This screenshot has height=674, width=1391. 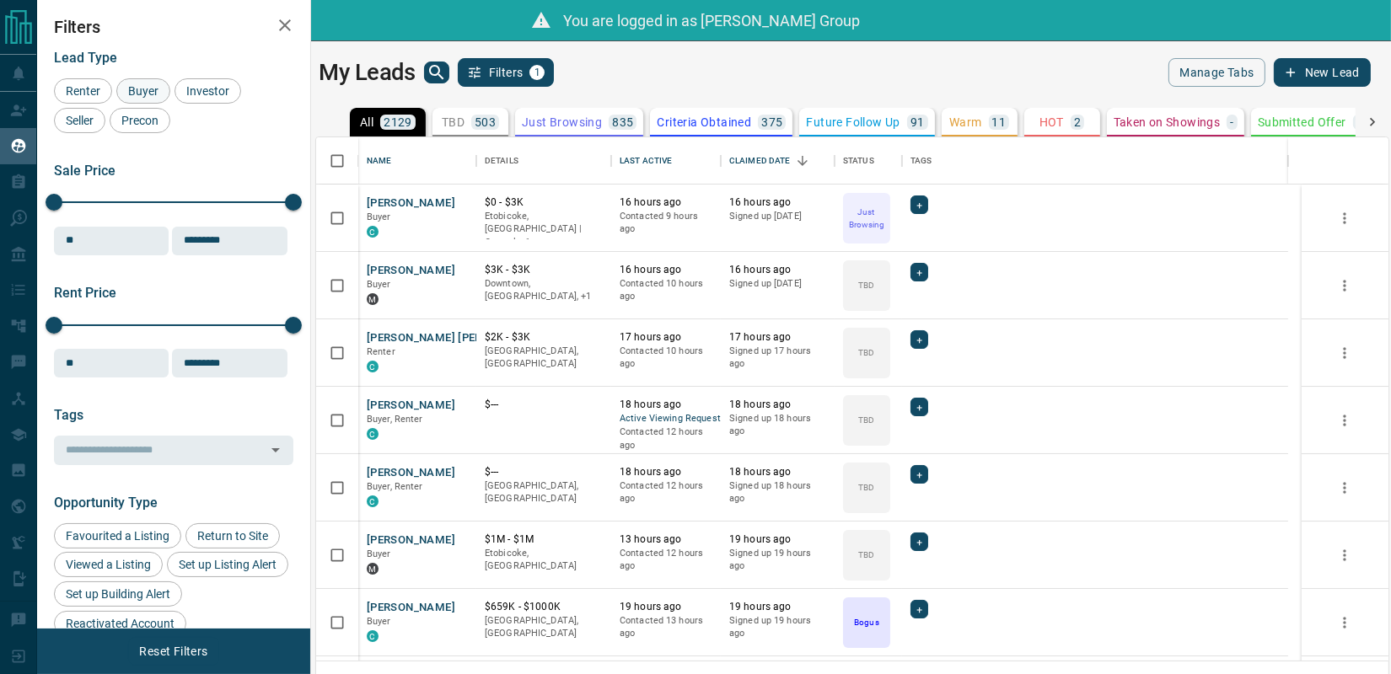 What do you see at coordinates (544, 607) in the screenshot?
I see `p: $659K - $1000K` at bounding box center [544, 607].